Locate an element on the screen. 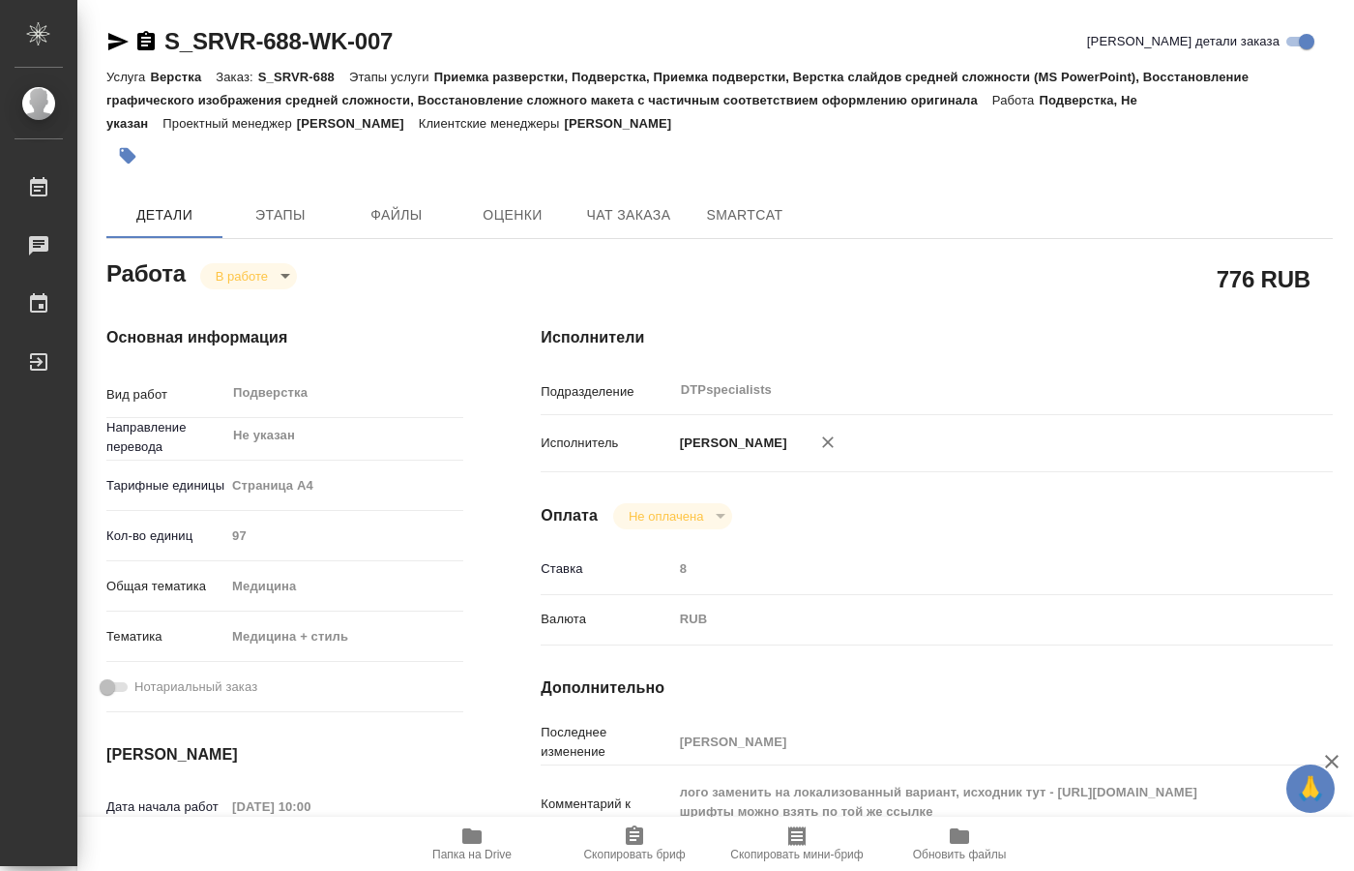 This screenshot has height=871, width=1354. span: Папка на Drive is located at coordinates (472, 854).